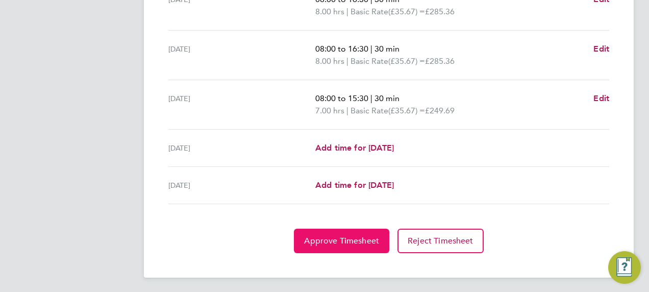  What do you see at coordinates (440, 241) in the screenshot?
I see `span: Reject Timesheet` at bounding box center [440, 241].